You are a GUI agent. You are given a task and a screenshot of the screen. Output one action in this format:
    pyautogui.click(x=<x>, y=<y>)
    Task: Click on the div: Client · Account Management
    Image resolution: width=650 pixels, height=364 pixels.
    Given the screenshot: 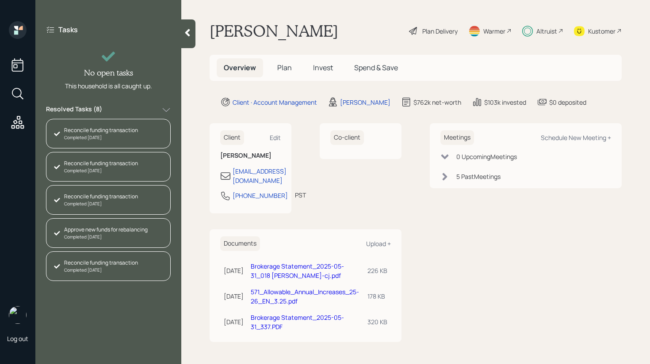 What is the action you would take?
    pyautogui.click(x=274, y=102)
    